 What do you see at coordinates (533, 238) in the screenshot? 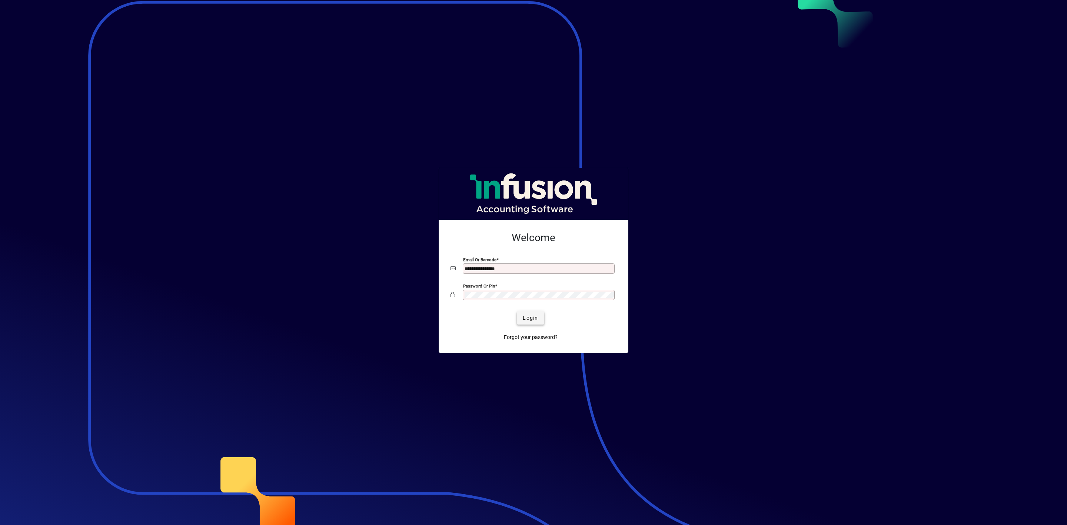
I see `h2: Welcome` at bounding box center [533, 238].